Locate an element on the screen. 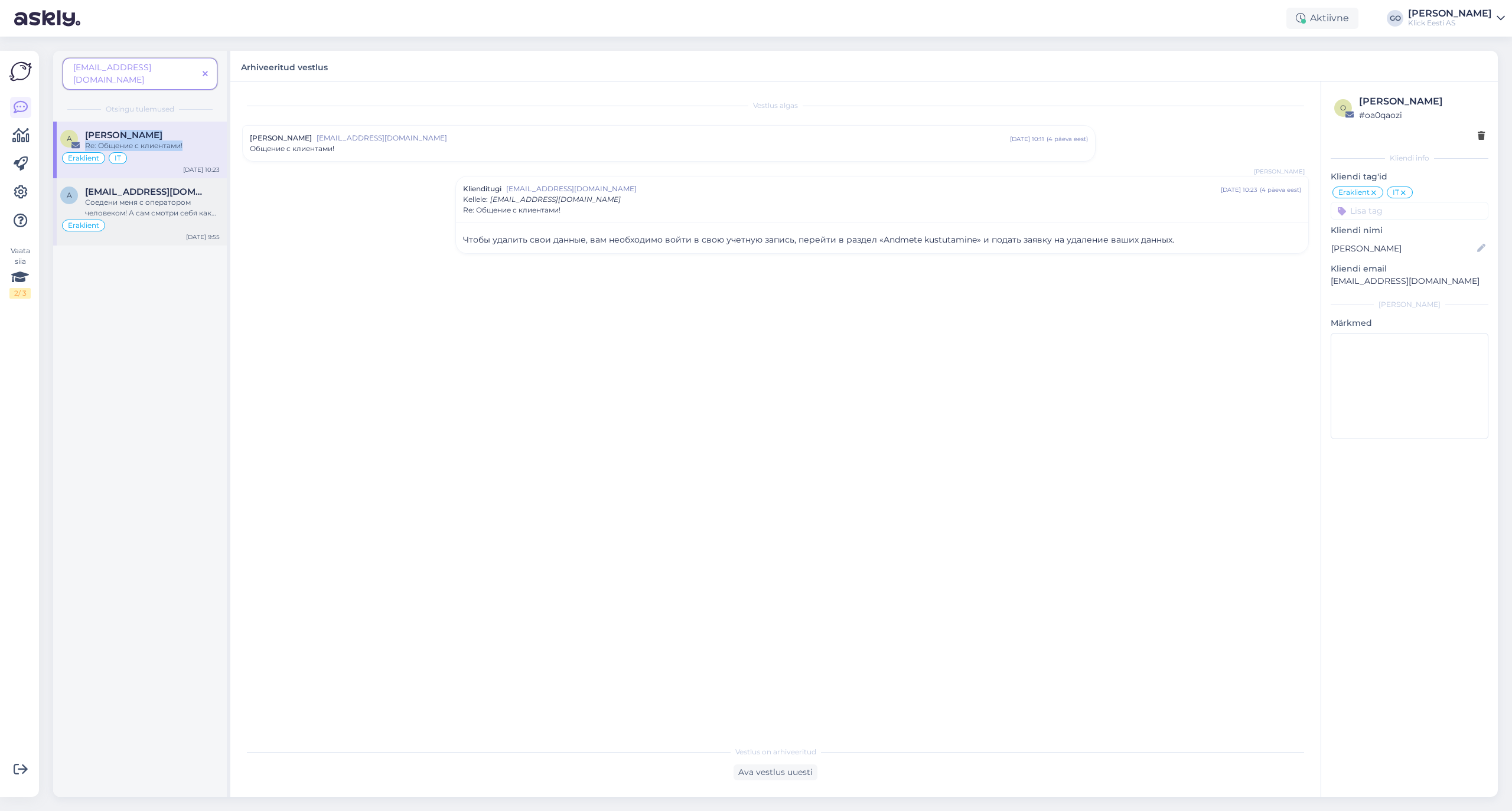 The height and width of the screenshot is (811, 1512). span: Klienditugi is located at coordinates (482, 189).